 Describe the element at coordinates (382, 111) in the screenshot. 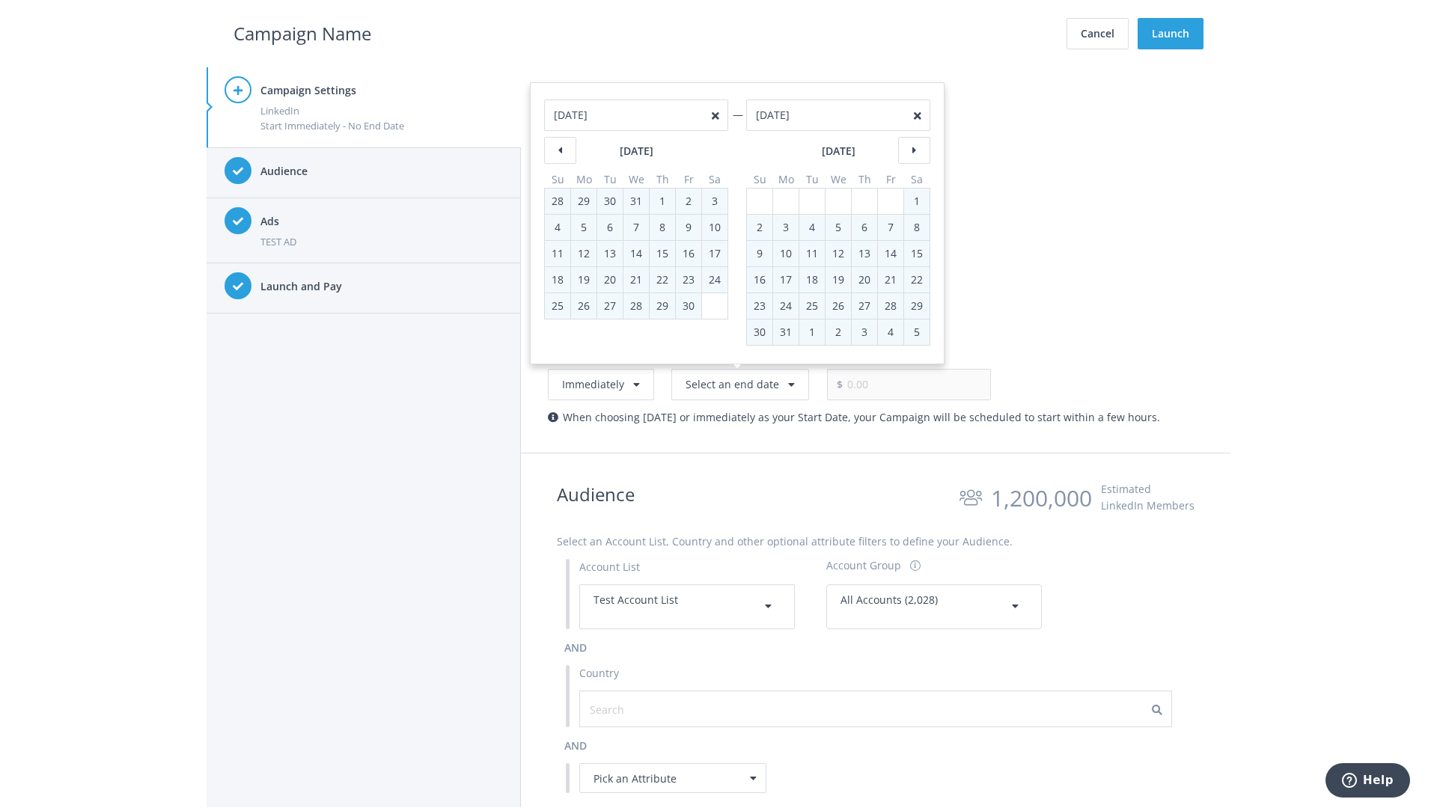

I see `div: LinkedIn` at that location.